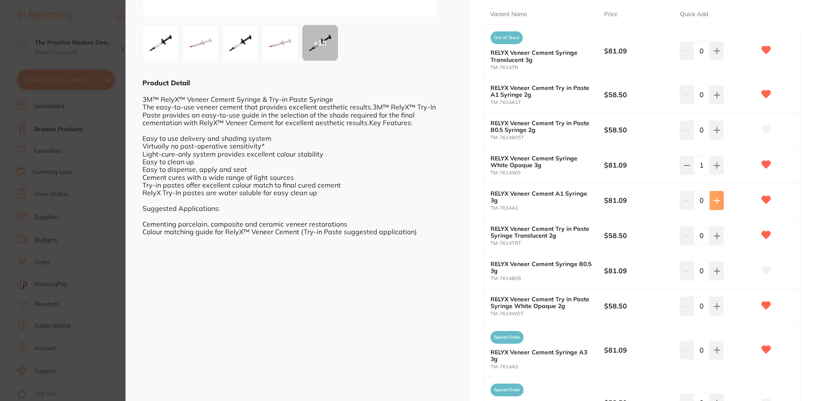 The width and height of the screenshot is (814, 401). What do you see at coordinates (161, 43) in the screenshot?
I see `img: MTRBMS5qcGc` at bounding box center [161, 43].